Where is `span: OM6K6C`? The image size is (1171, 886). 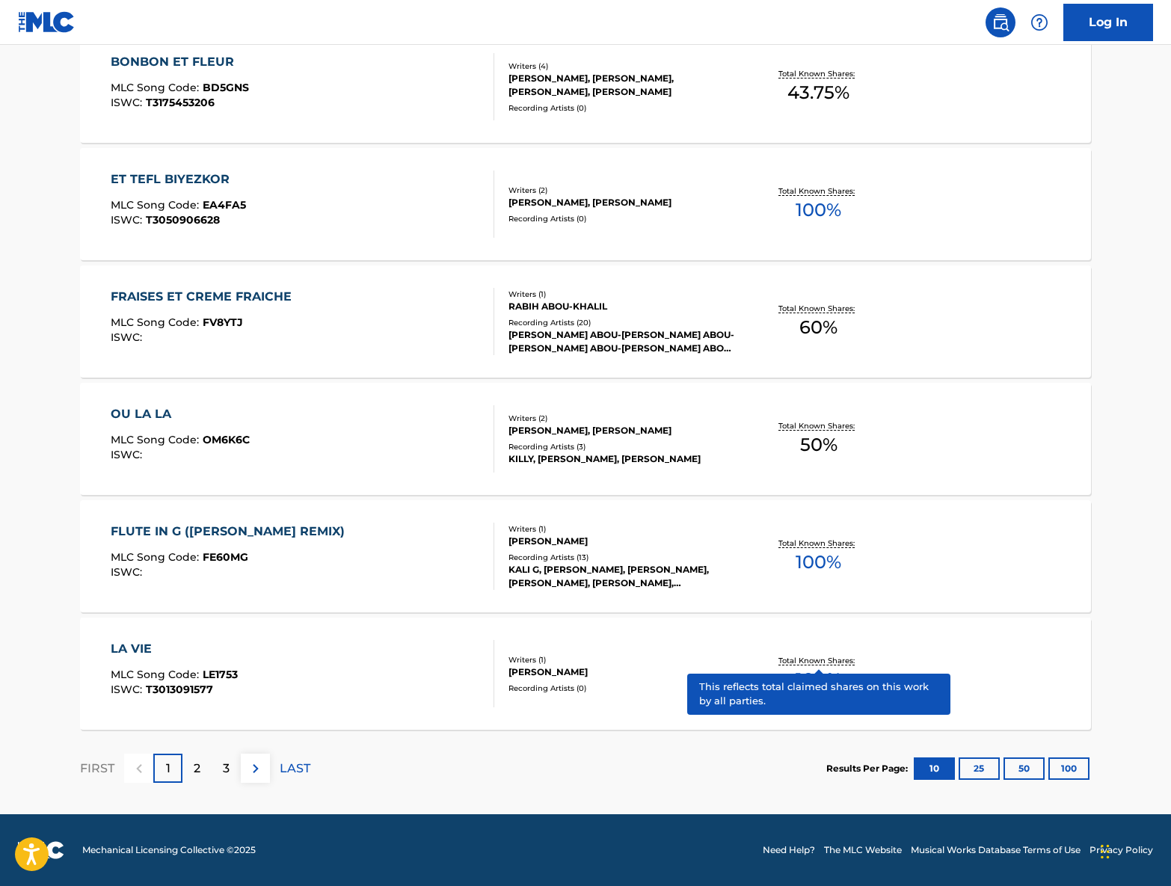 span: OM6K6C is located at coordinates (226, 440).